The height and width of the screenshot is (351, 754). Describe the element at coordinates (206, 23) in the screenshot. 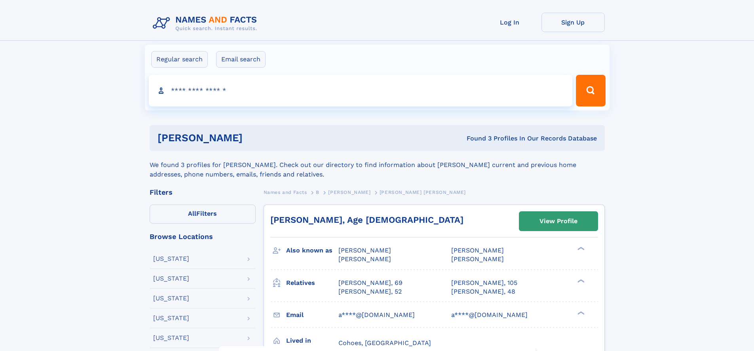

I see `img: Logo Names and Facts` at that location.